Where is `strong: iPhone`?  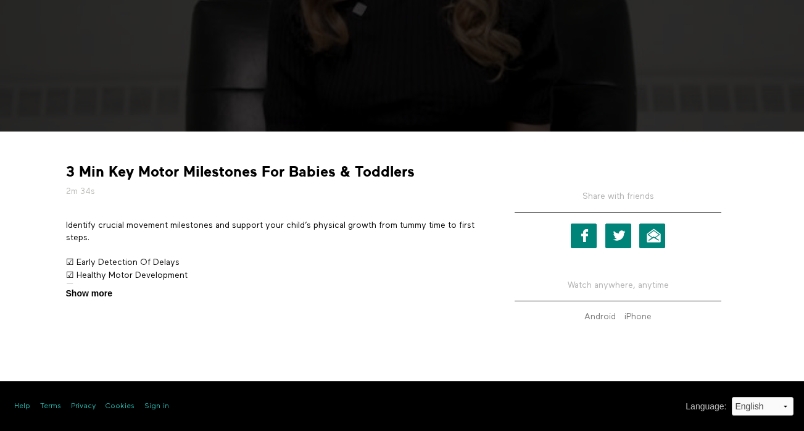
strong: iPhone is located at coordinates (638, 317).